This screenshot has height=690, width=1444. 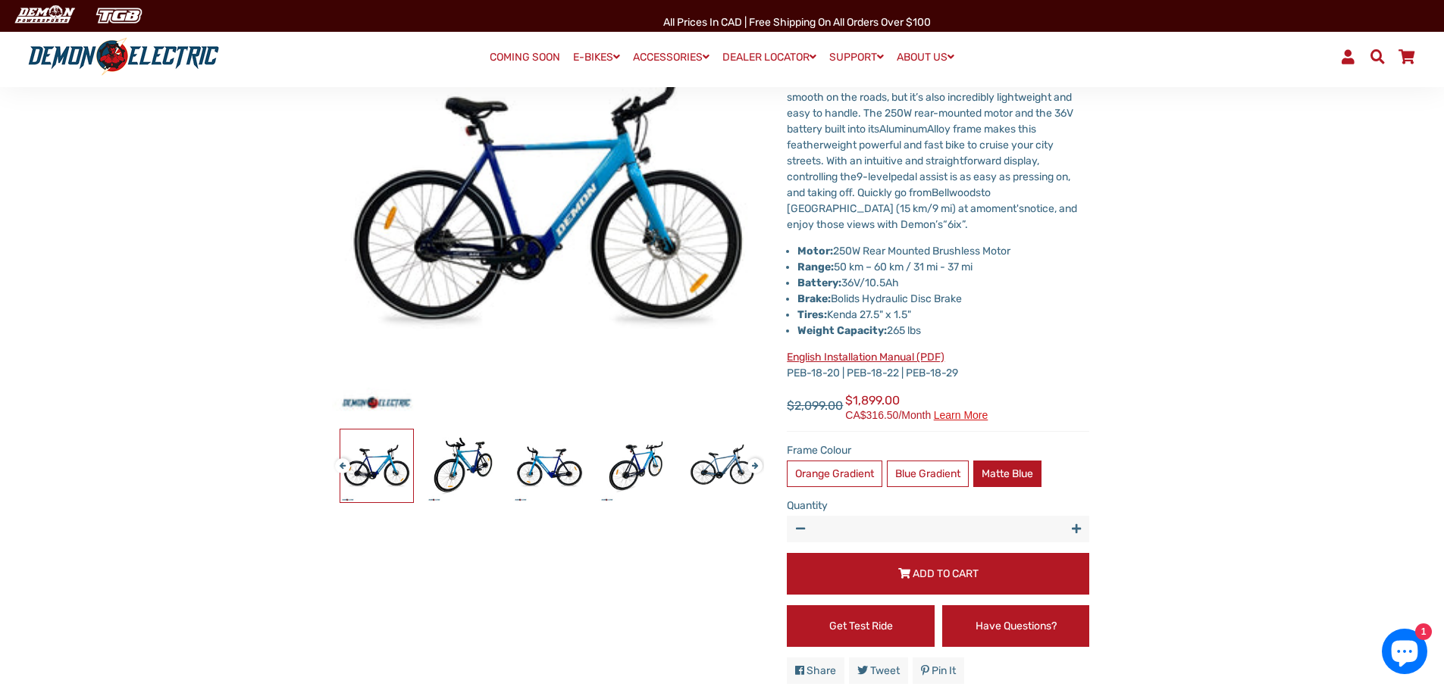 What do you see at coordinates (943, 314) in the screenshot?
I see `li: Kenda 27.5" x 1.5"` at bounding box center [943, 314].